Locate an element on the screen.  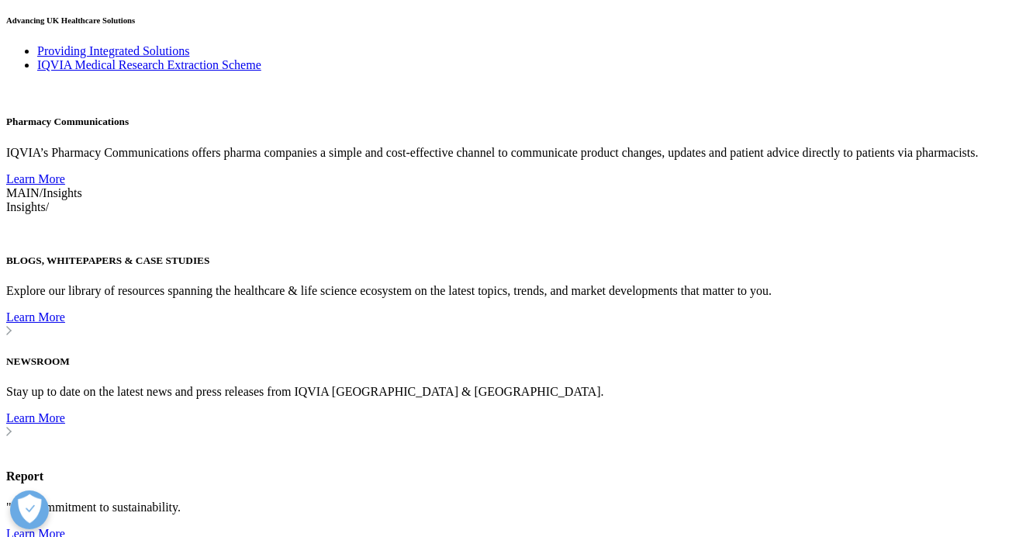
h5: BLOGS, WHITEPAPERS & CASE STUDIES is located at coordinates (513, 261).